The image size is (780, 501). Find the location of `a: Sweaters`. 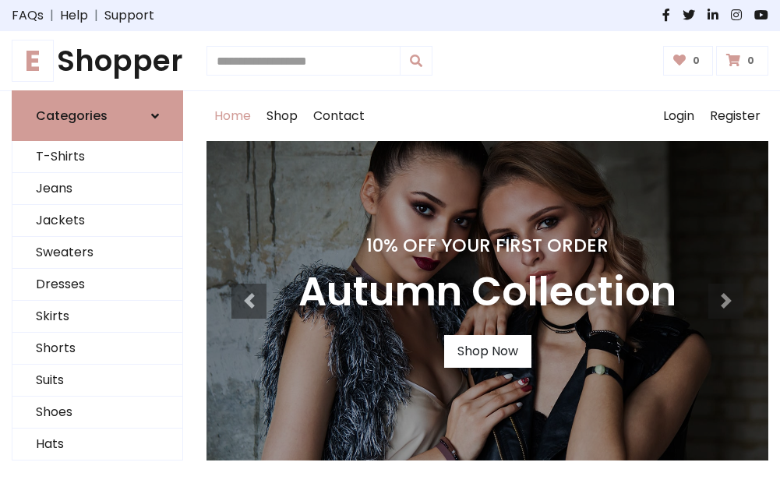

a: Sweaters is located at coordinates (97, 252).